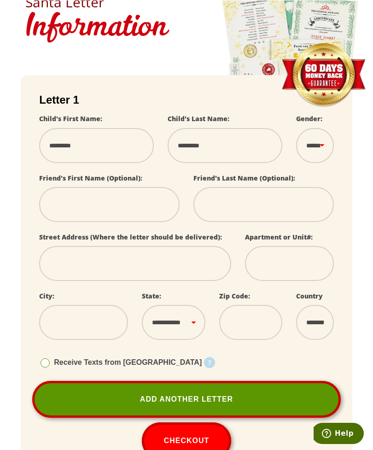  Describe the element at coordinates (310, 295) in the screenshot. I see `label: Country` at that location.